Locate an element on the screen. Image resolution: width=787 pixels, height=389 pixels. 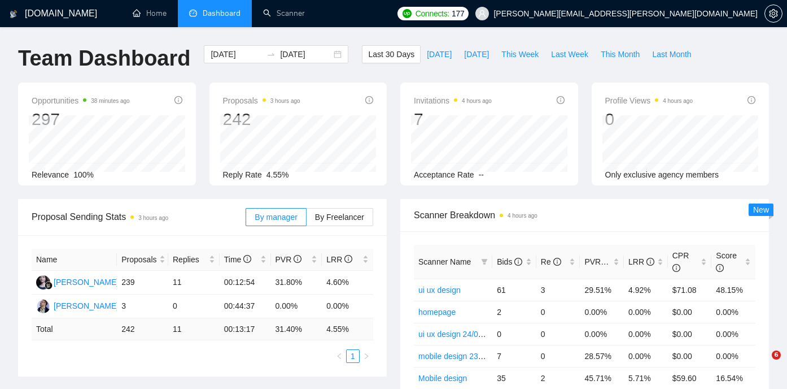
span: Invitations is located at coordinates (453, 101).